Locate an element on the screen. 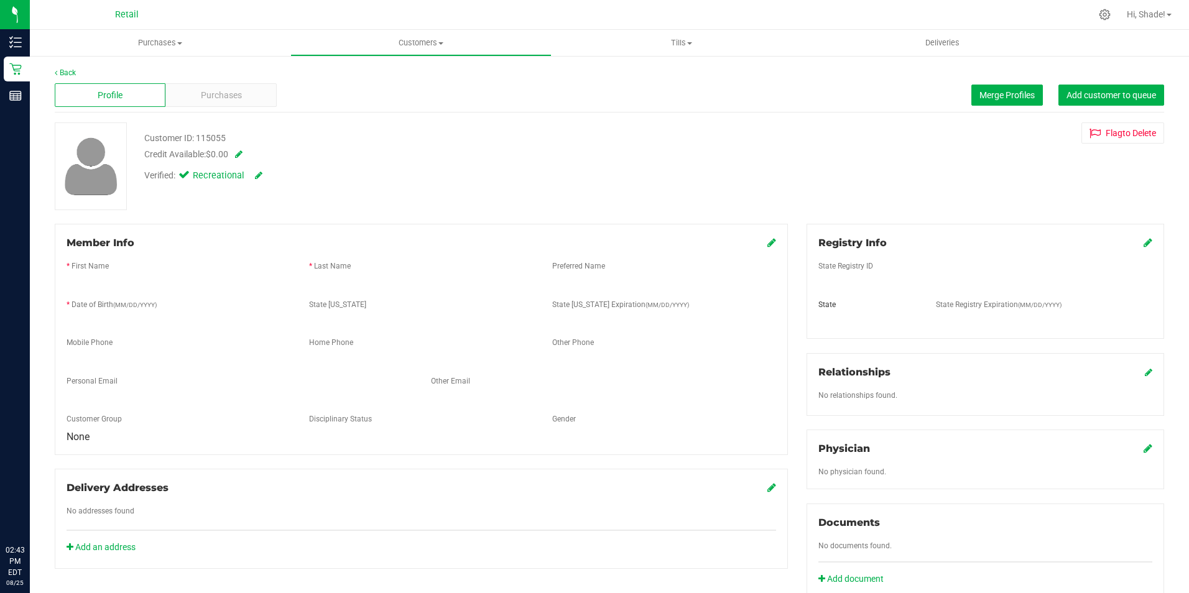 Image resolution: width=1189 pixels, height=593 pixels. img: user-icon.png is located at coordinates (91, 166).